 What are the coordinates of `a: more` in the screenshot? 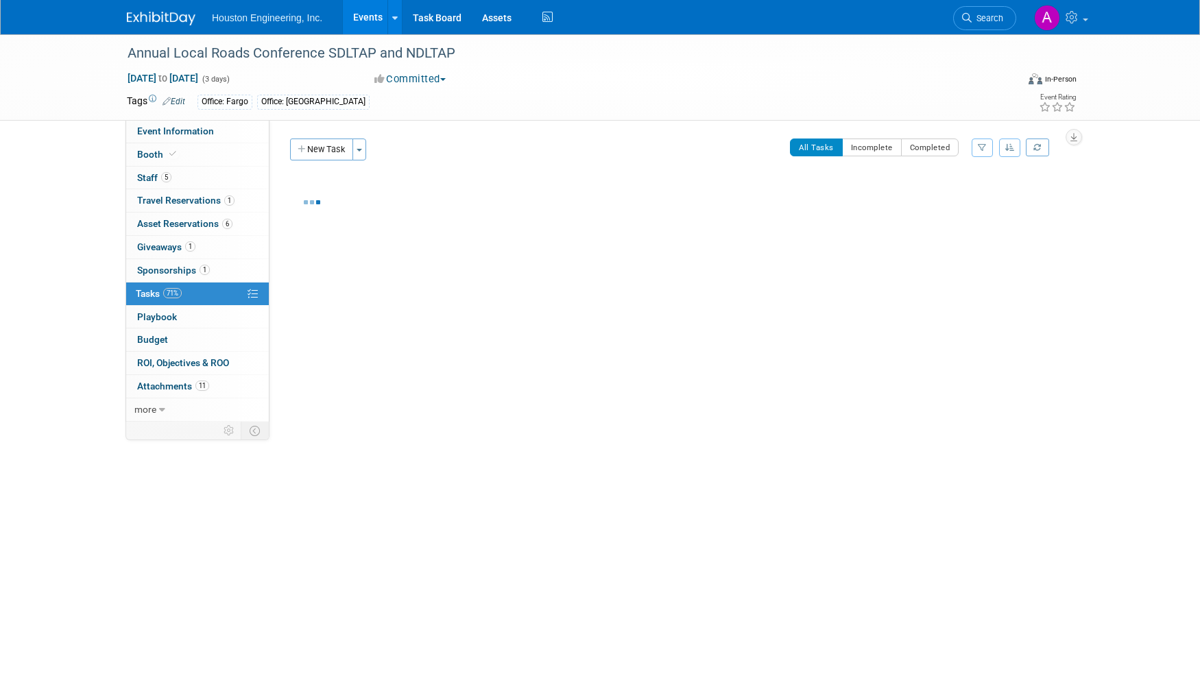 It's located at (198, 409).